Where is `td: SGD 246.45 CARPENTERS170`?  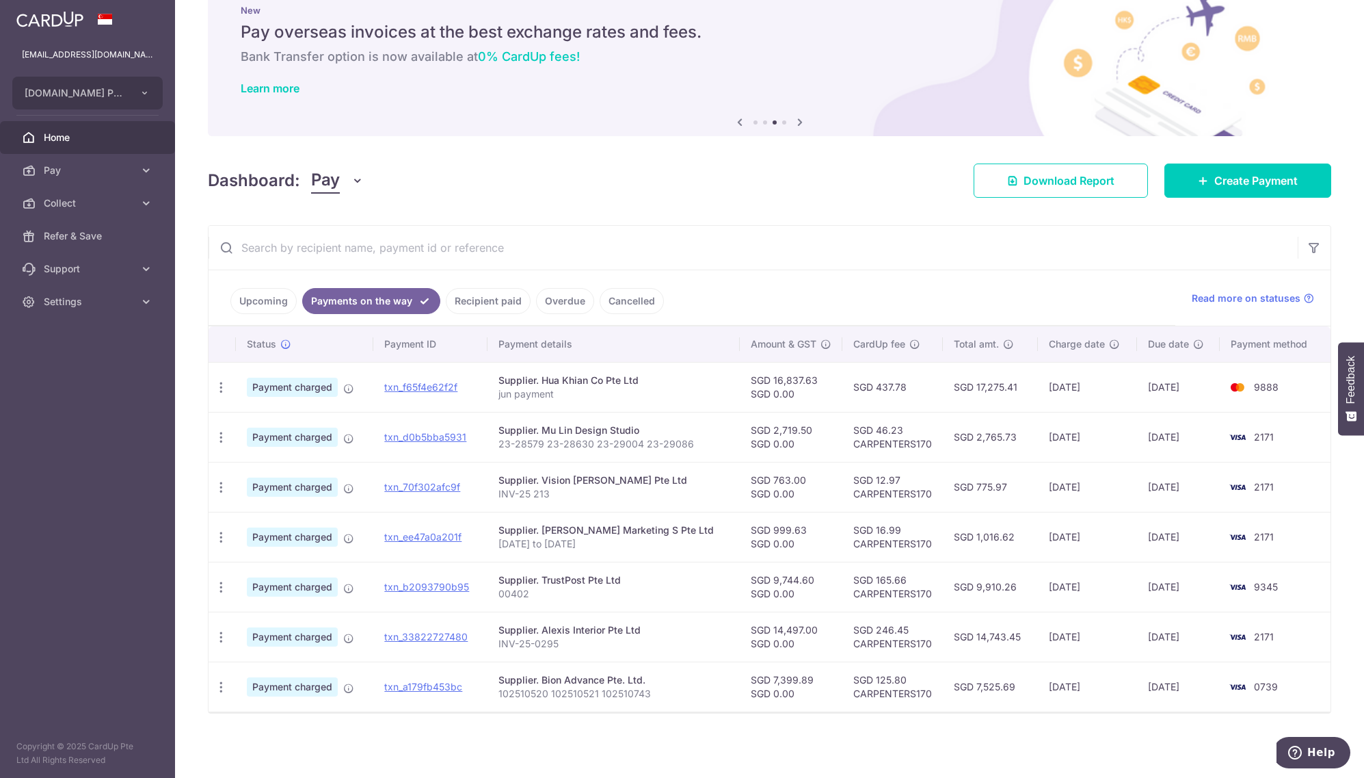
td: SGD 246.45 CARPENTERS170 is located at coordinates (892, 636).